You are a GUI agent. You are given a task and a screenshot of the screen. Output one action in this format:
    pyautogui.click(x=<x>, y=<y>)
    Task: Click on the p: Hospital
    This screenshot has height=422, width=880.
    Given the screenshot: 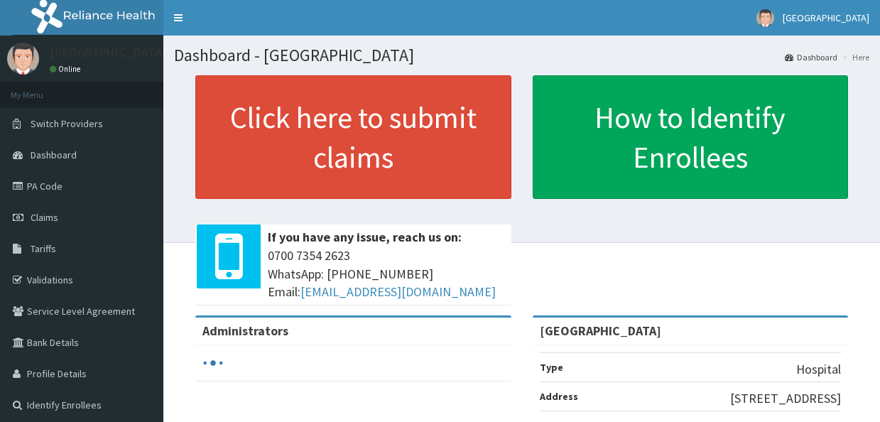 What is the action you would take?
    pyautogui.click(x=819, y=369)
    